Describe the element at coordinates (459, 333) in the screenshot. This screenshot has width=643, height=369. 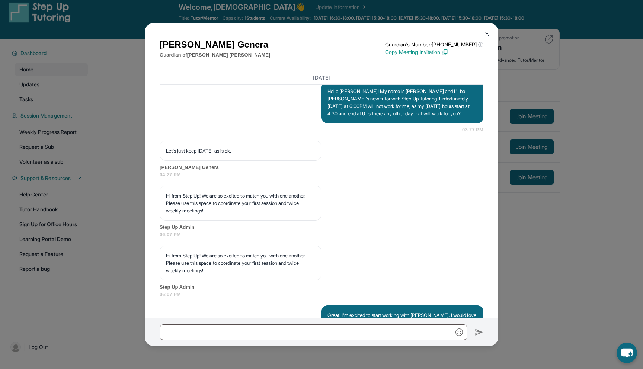
I see `img: Emoji` at that location.